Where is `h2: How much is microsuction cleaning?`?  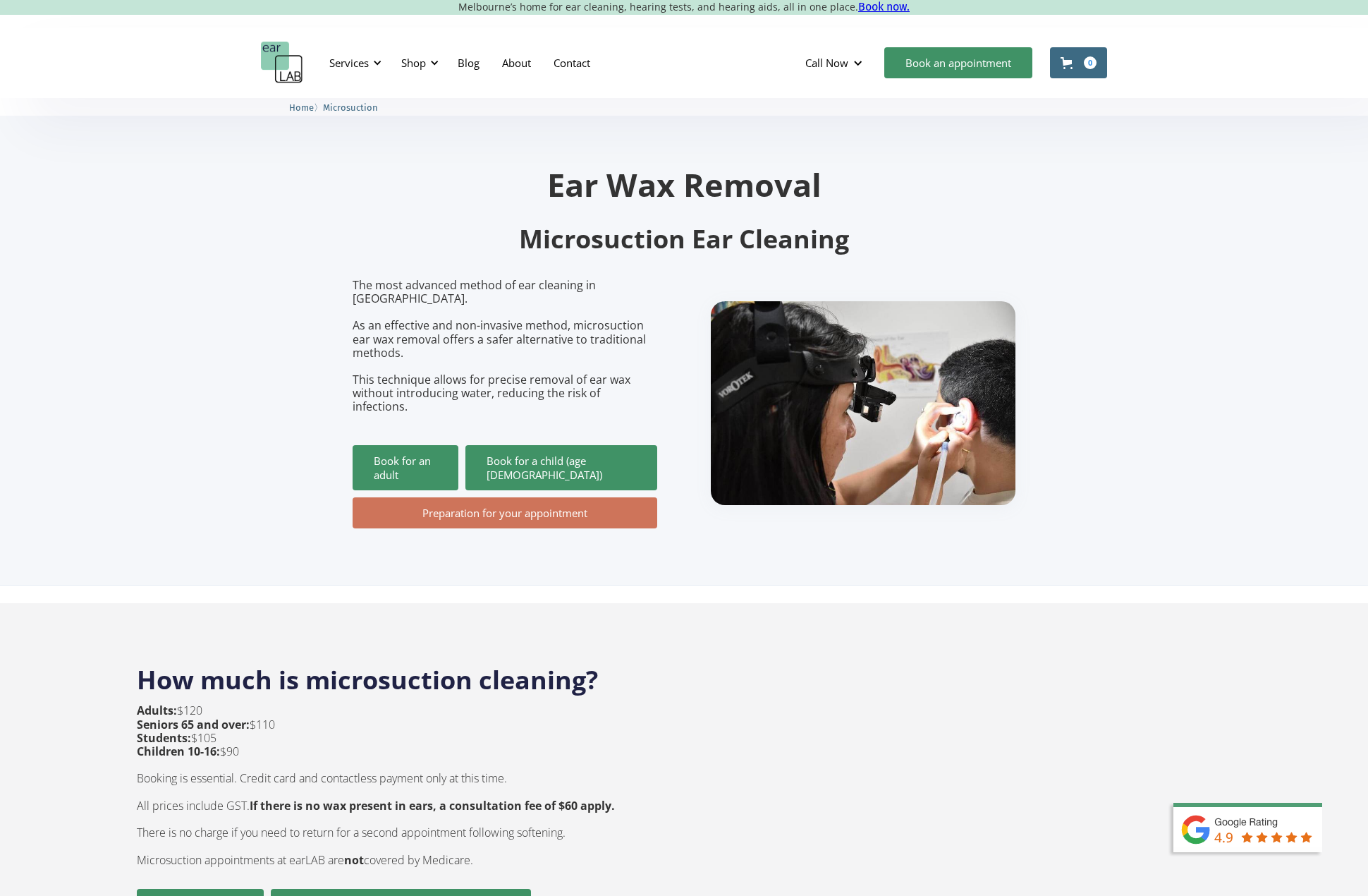
h2: How much is microsuction cleaning? is located at coordinates (684, 672).